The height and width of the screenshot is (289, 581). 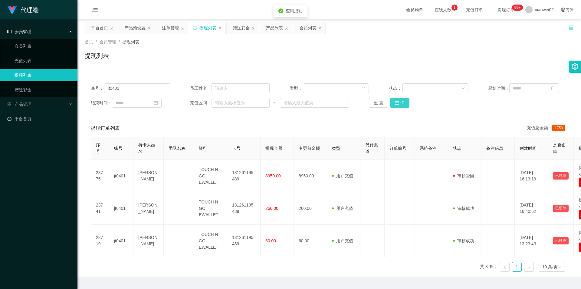 What do you see at coordinates (44, 90) in the screenshot?
I see `a: 赠送彩金` at bounding box center [44, 90].